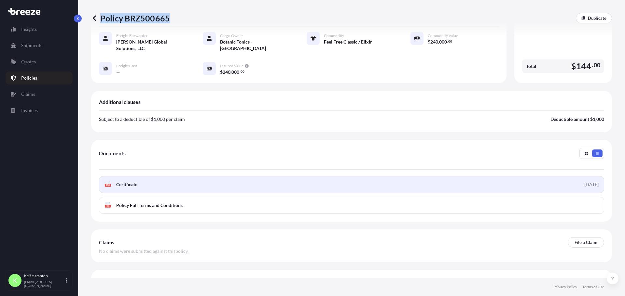 Image resolution: width=625 pixels, height=296 pixels. I want to click on a: Privacy Policy, so click(565, 287).